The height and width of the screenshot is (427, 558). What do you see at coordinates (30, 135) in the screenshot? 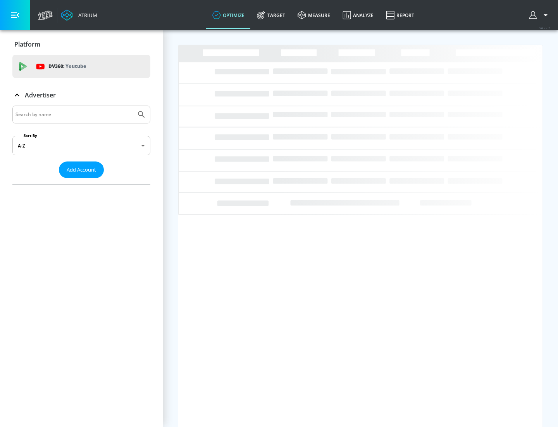
I see `label: Sort By` at bounding box center [30, 135].